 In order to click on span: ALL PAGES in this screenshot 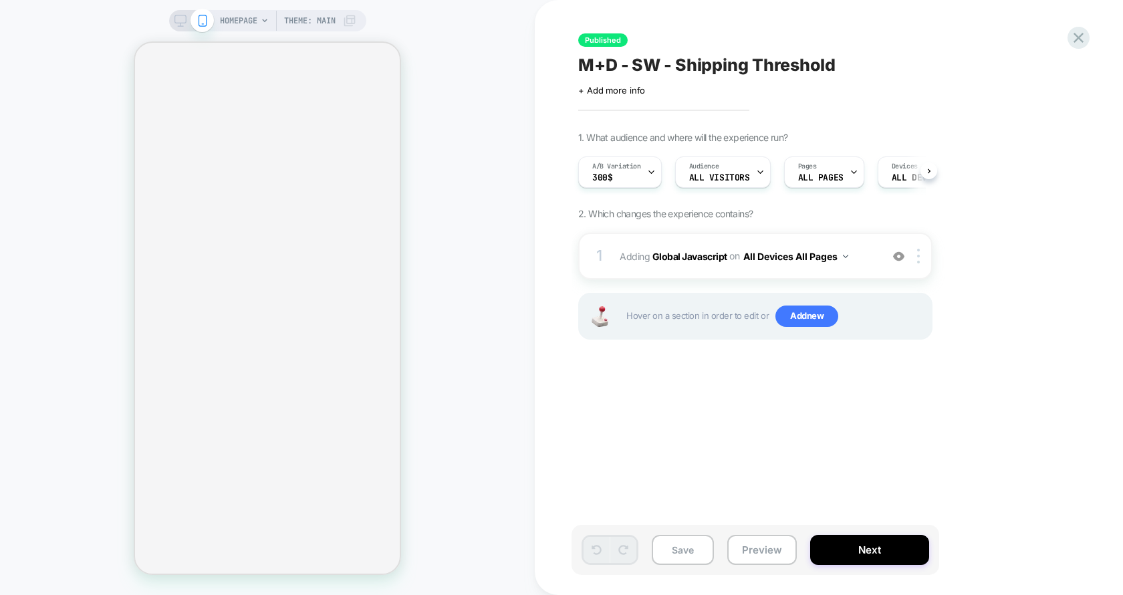, I will do `click(821, 178)`.